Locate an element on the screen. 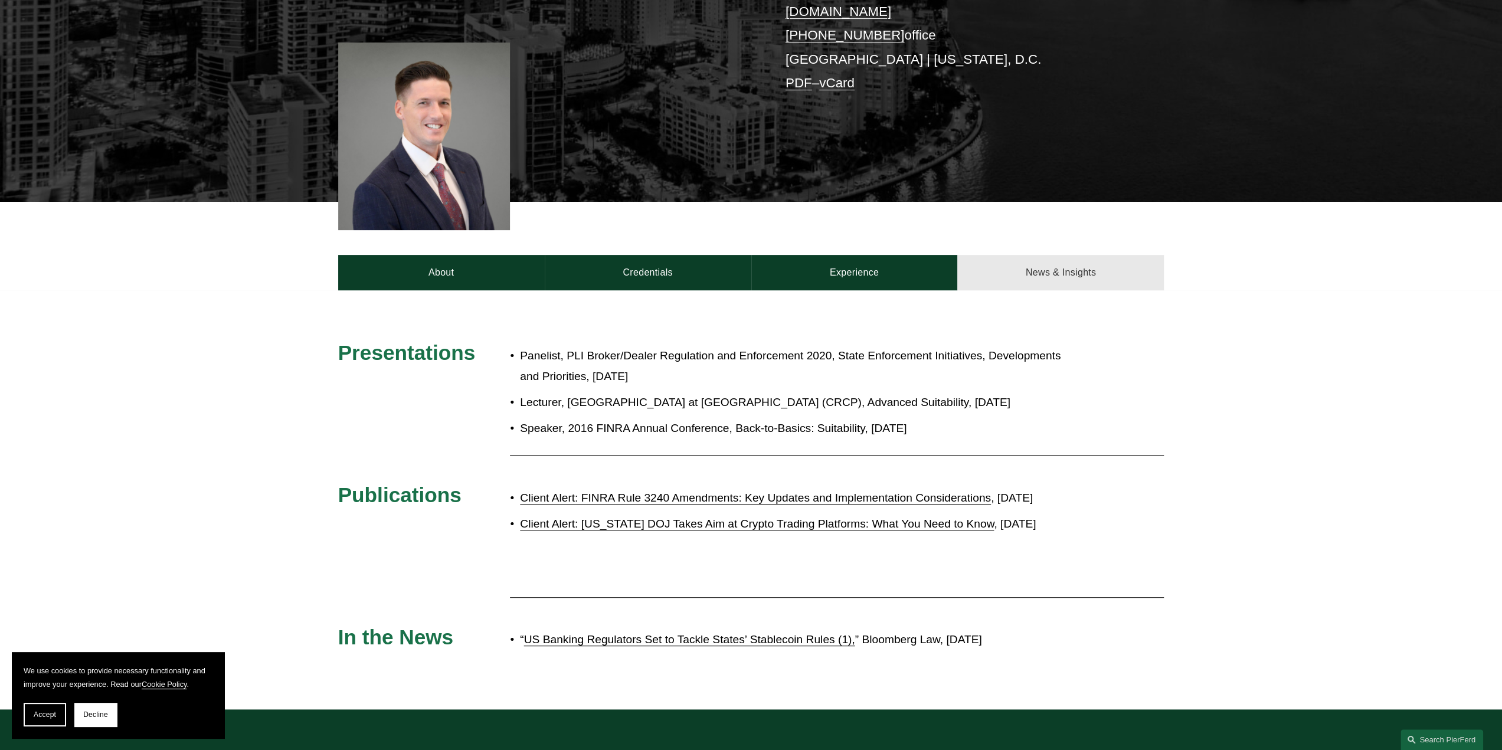 The height and width of the screenshot is (750, 1502). a: Search this site is located at coordinates (1442, 740).